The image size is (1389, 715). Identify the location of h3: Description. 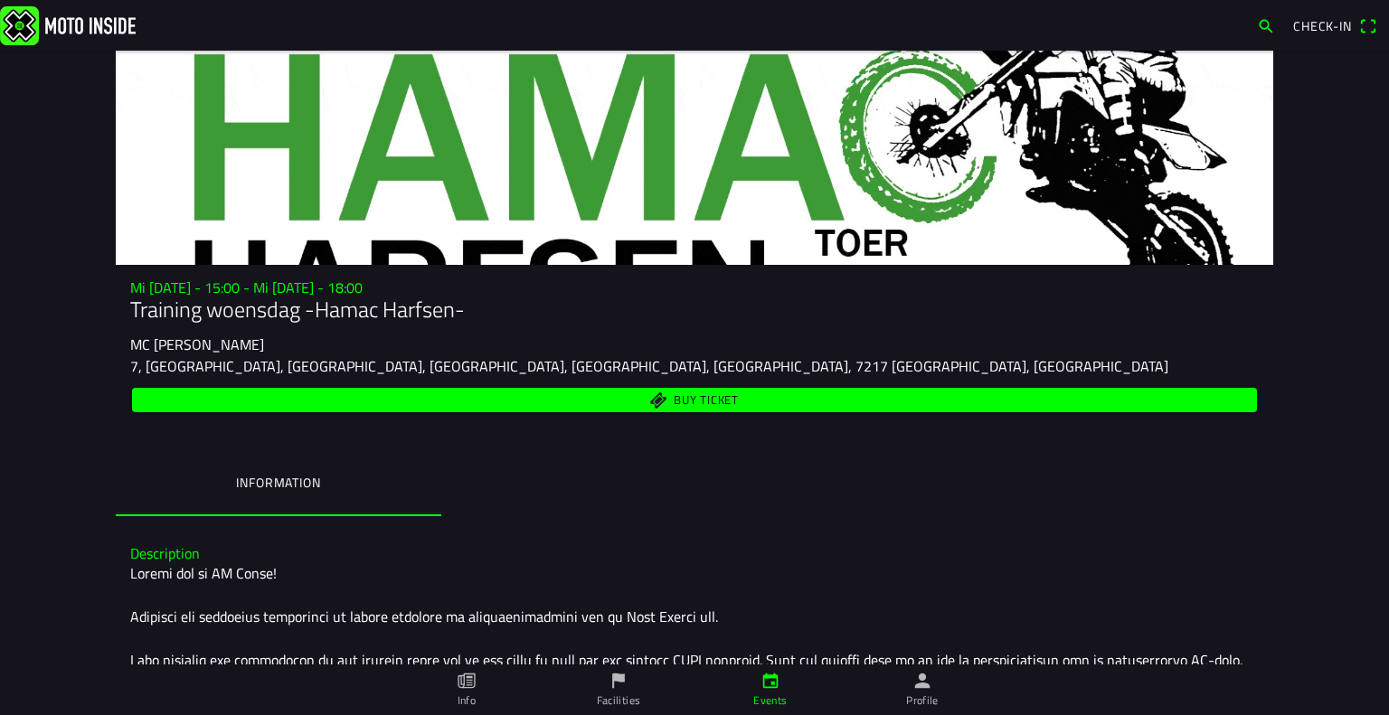
(695, 554).